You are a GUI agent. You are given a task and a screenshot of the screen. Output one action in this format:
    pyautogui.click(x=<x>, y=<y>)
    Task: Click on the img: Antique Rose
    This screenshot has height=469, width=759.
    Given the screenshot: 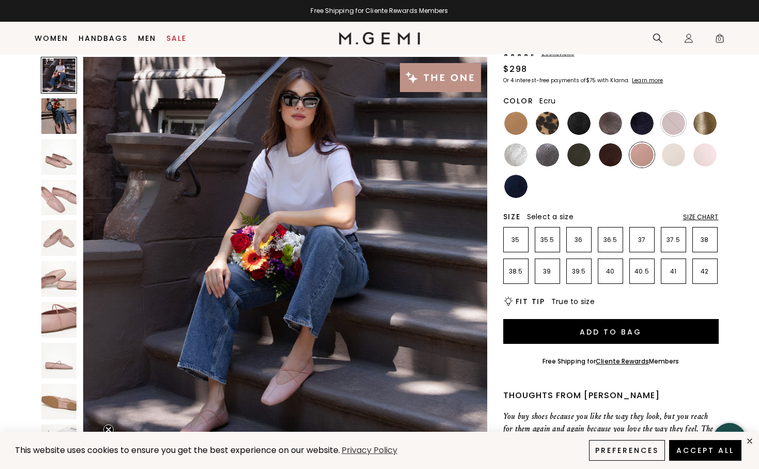 What is the action you would take?
    pyautogui.click(x=642, y=154)
    